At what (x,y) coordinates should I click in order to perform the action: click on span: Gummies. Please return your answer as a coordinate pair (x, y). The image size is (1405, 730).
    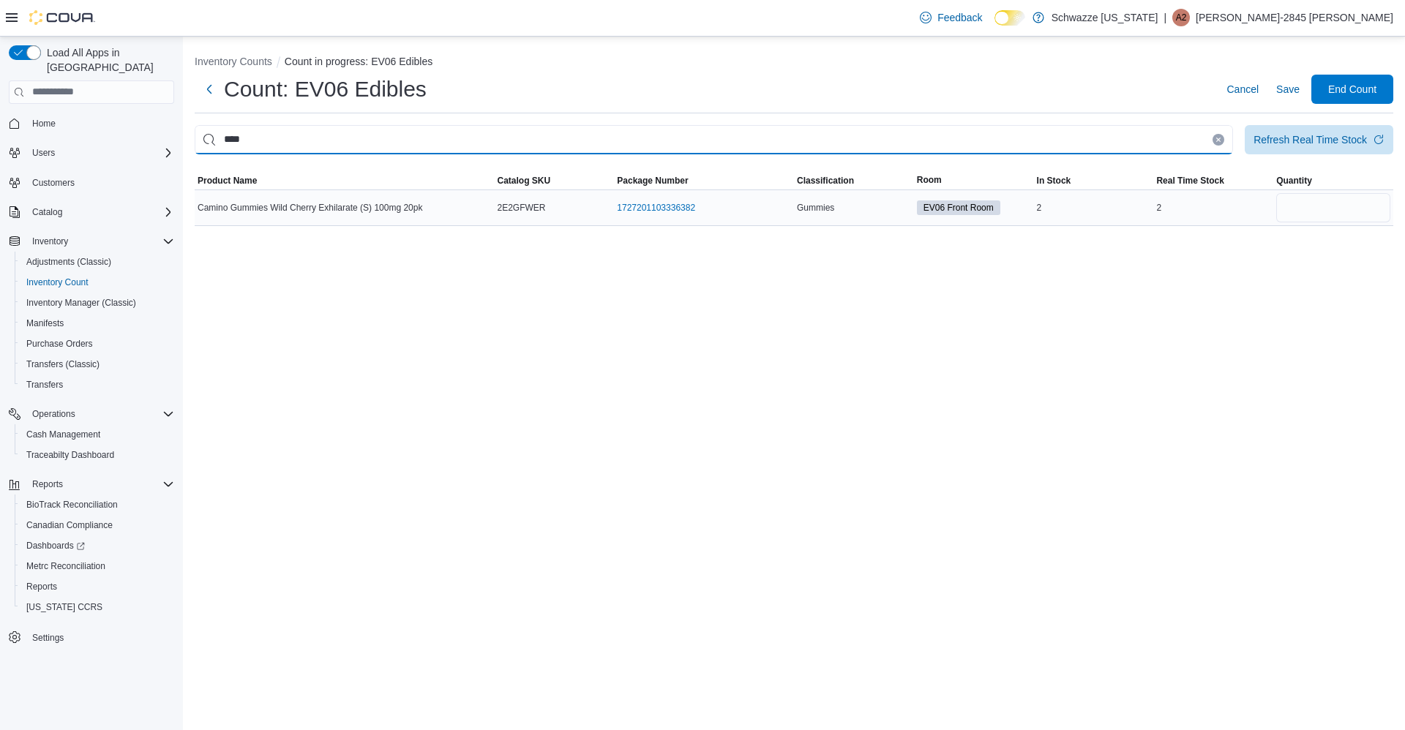
    Looking at the image, I should click on (815, 208).